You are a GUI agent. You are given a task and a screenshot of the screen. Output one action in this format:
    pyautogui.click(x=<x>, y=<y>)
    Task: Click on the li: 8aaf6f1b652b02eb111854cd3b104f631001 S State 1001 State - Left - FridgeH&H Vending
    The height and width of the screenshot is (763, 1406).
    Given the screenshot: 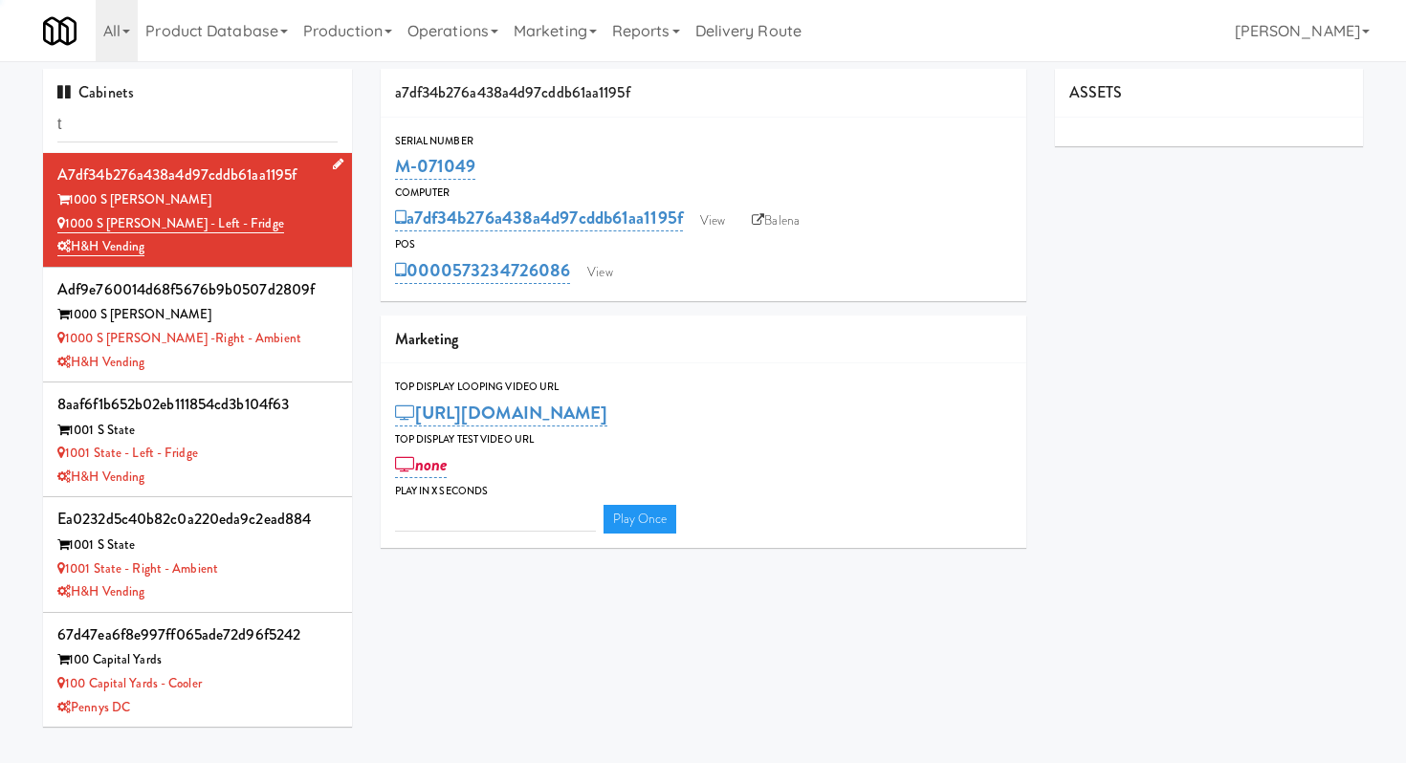 What is the action you would take?
    pyautogui.click(x=197, y=440)
    